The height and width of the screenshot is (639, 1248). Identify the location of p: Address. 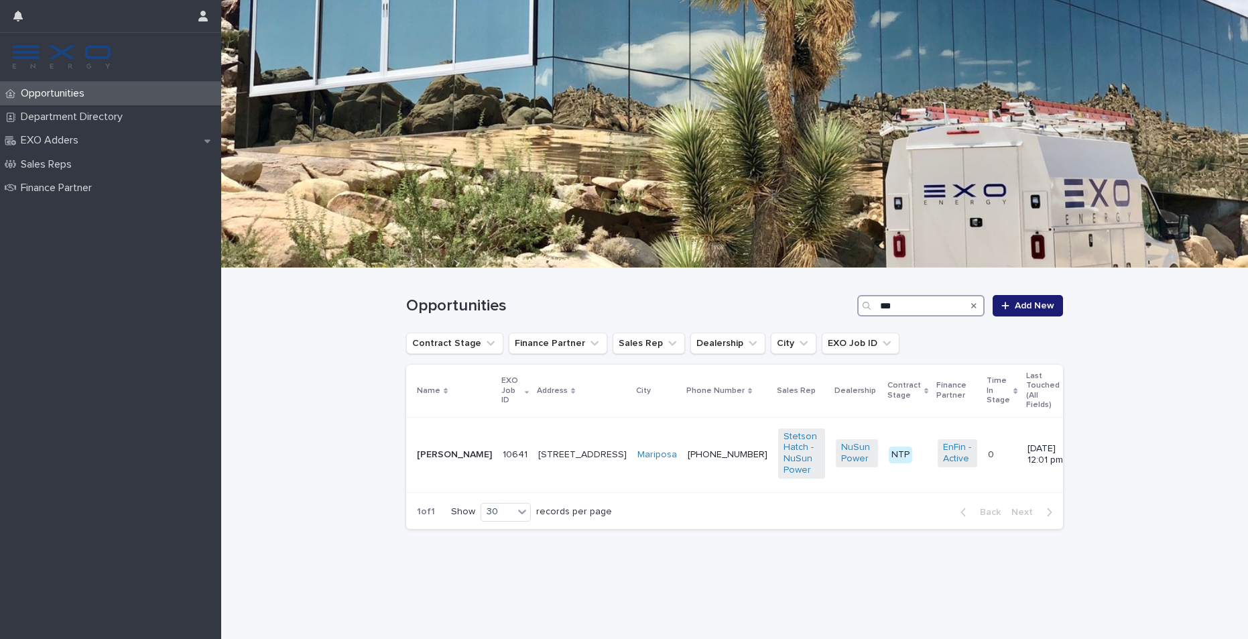
(552, 391).